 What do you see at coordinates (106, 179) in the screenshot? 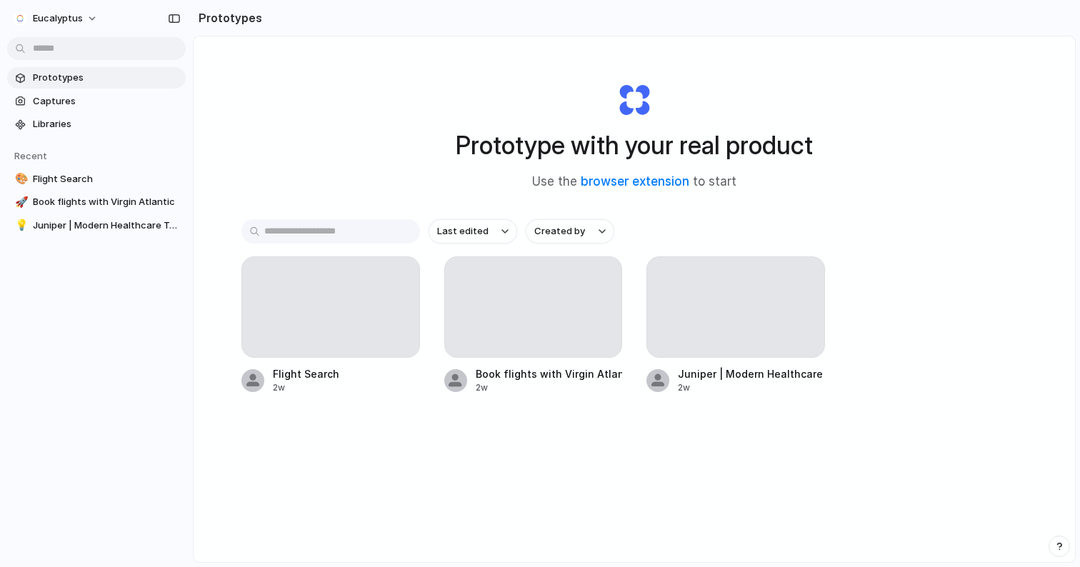
I see `span: Flight Search` at bounding box center [106, 179].